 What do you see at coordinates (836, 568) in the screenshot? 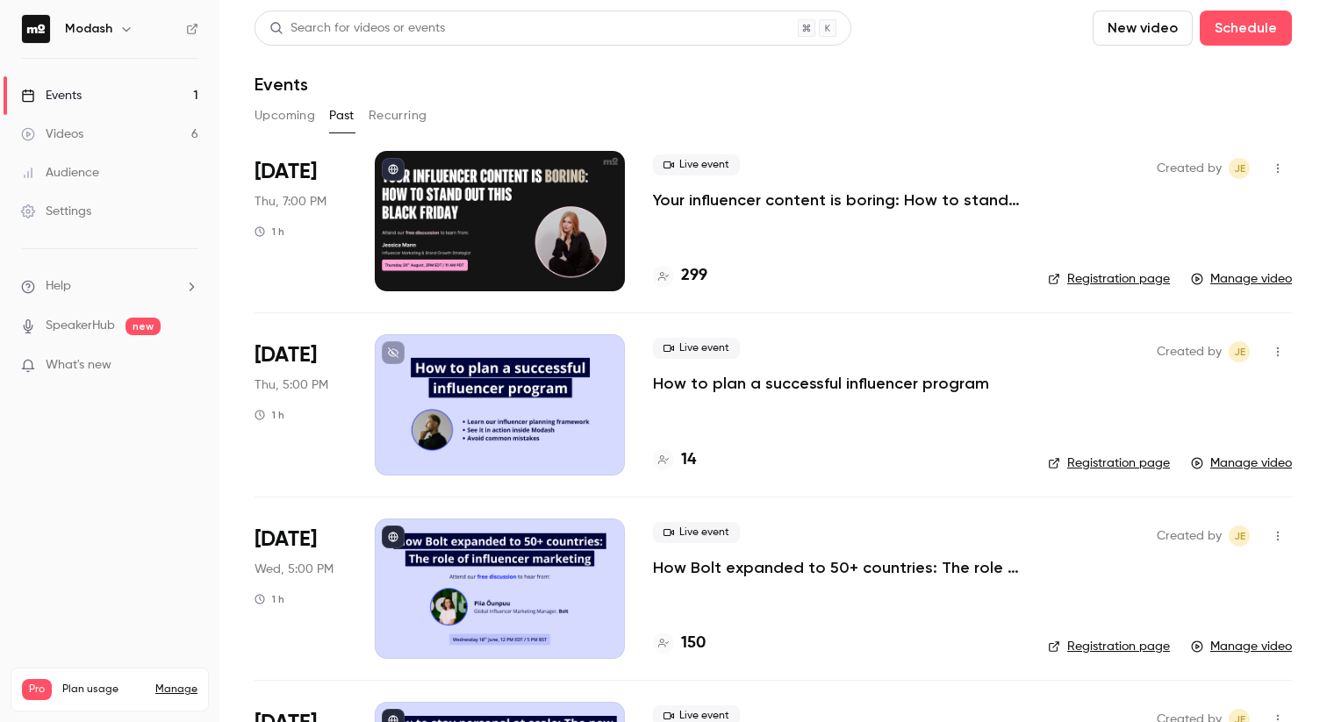
I see `a: How Bolt expanded to 50+ countries: The role of influencer marketing` at bounding box center [836, 568].